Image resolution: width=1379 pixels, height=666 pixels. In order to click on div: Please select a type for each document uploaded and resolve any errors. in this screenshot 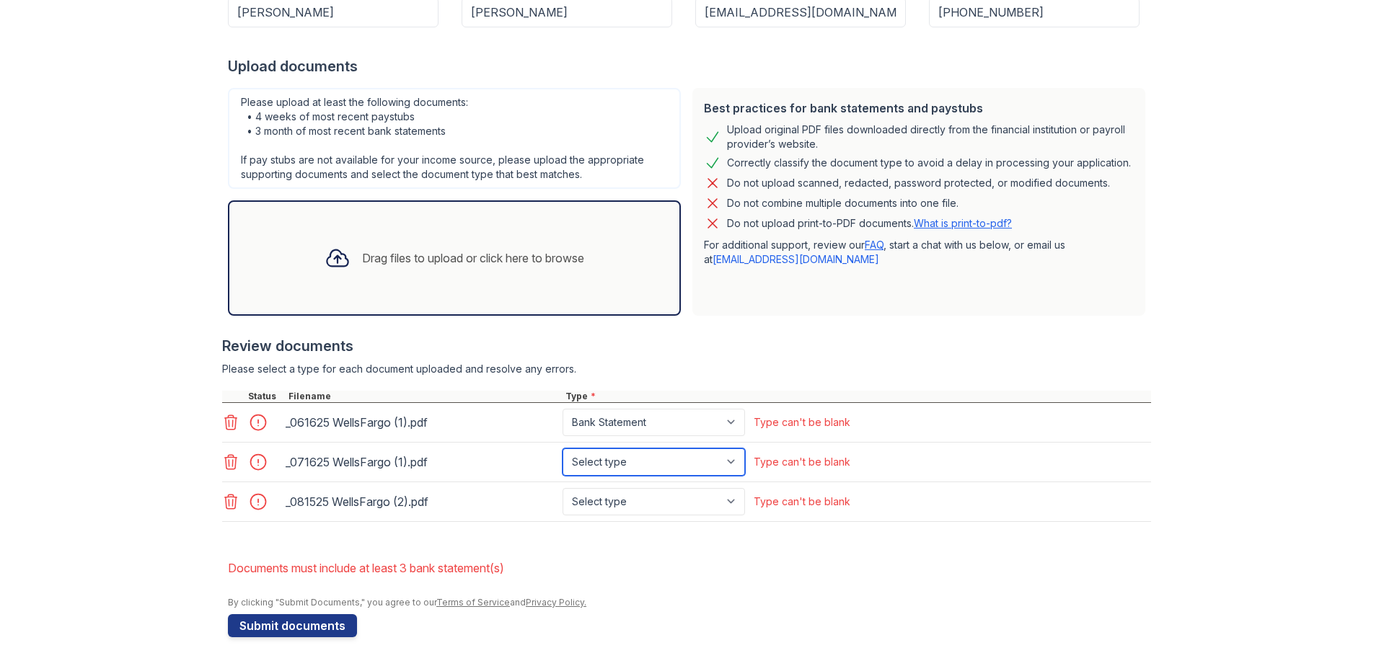, I will do `click(687, 369)`.